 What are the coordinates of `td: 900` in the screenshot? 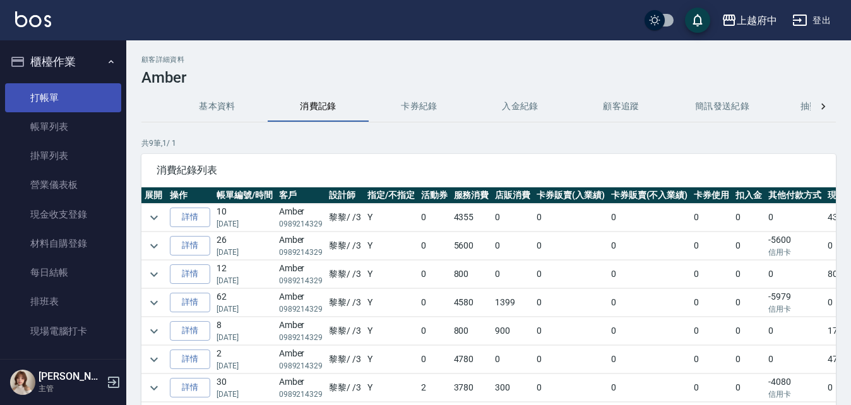 It's located at (512, 331).